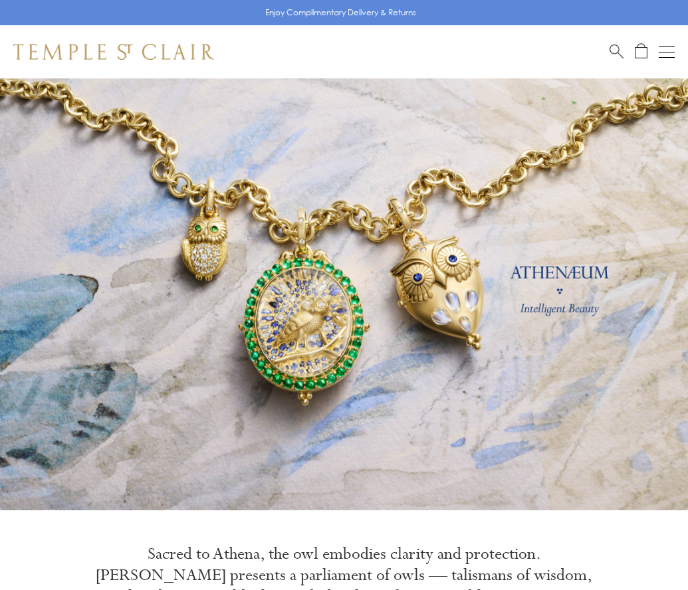  What do you see at coordinates (667, 52) in the screenshot?
I see `button: Open navigation` at bounding box center [667, 52].